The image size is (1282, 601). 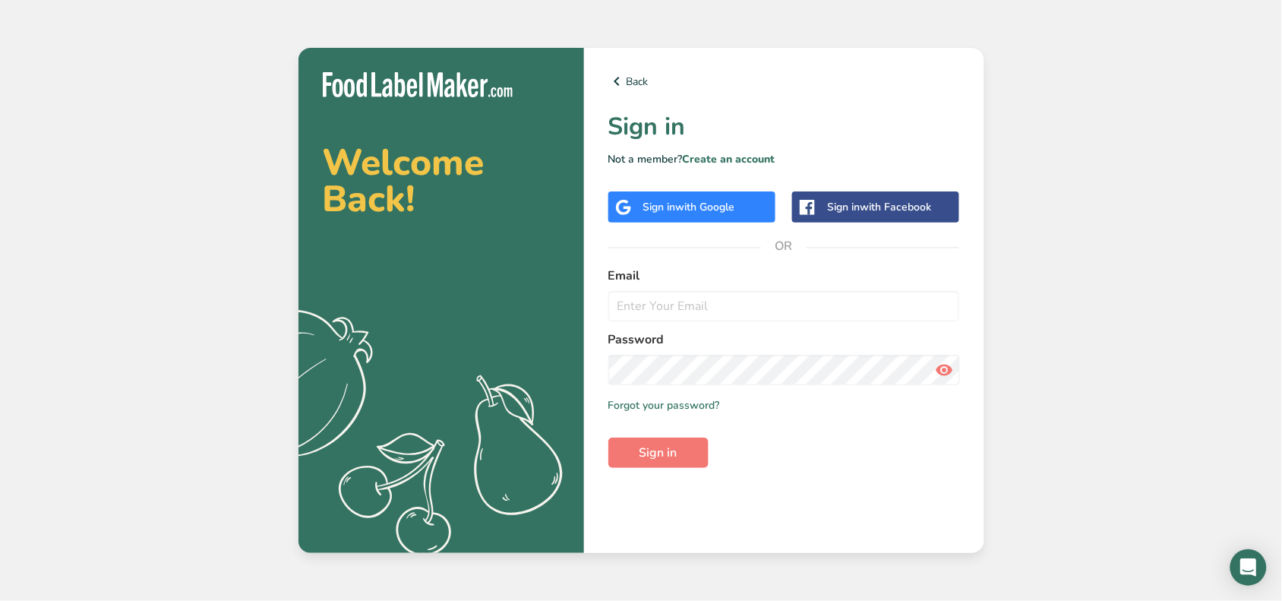 What do you see at coordinates (784, 81) in the screenshot?
I see `a: Back` at bounding box center [784, 81].